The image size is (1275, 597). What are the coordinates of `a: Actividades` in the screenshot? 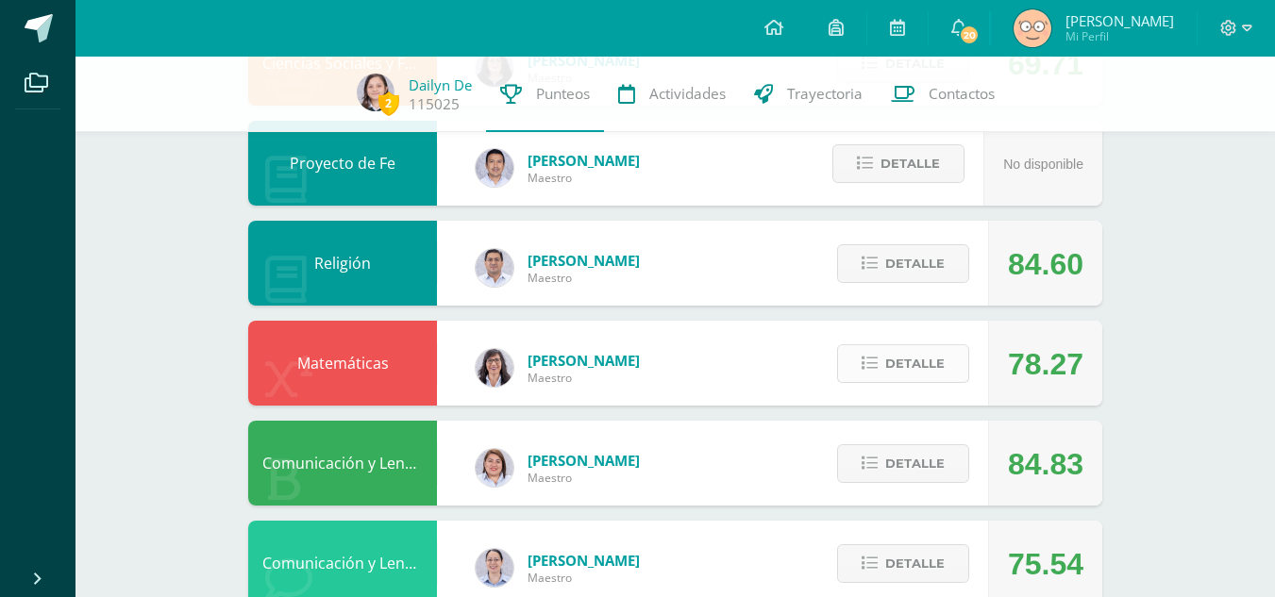 It's located at (672, 94).